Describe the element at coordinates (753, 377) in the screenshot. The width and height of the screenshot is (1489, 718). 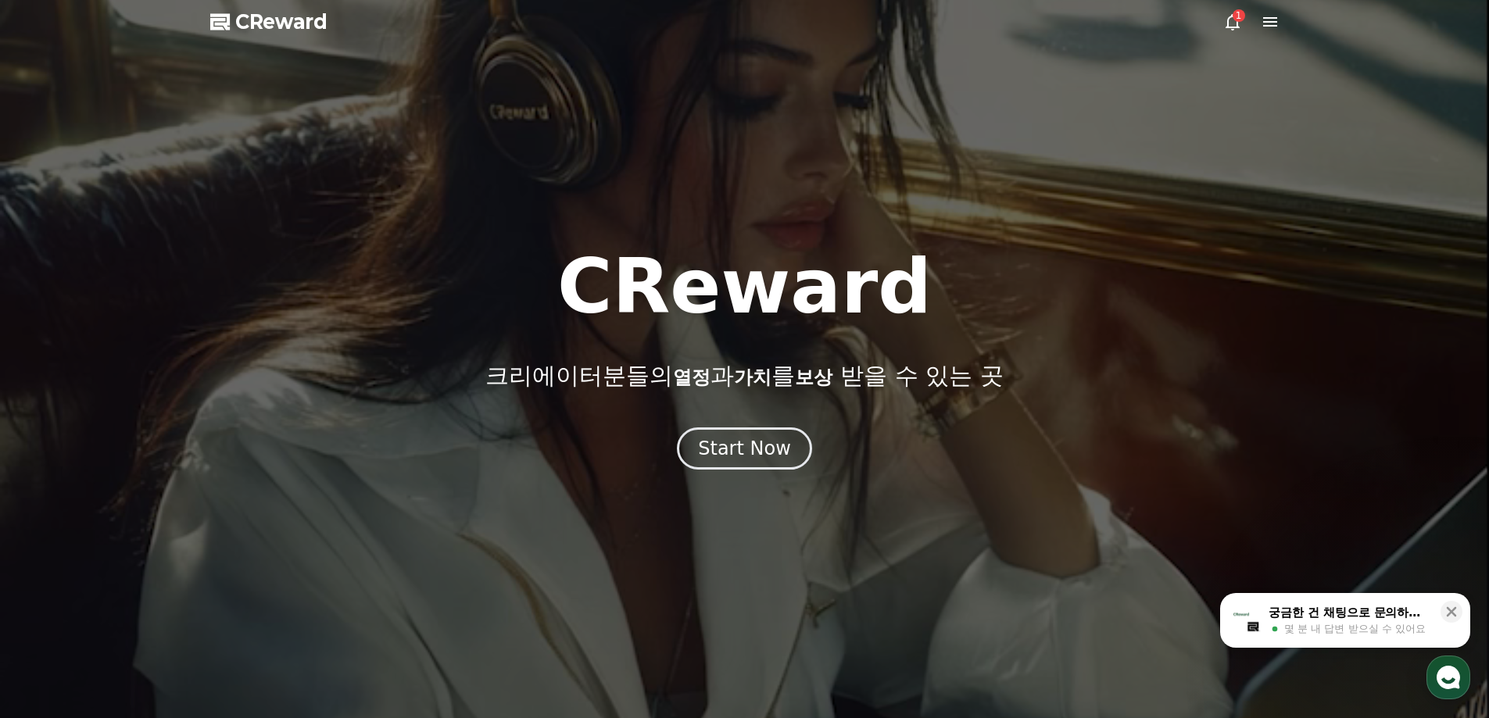
I see `span: 가치` at that location.